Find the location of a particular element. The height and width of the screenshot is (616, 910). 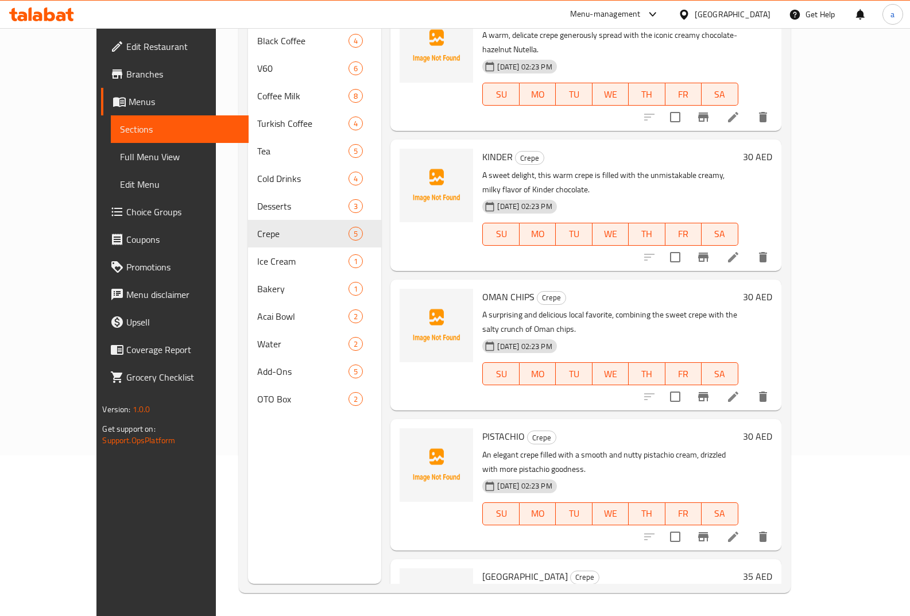

a: Edit Restaurant is located at coordinates (175, 47).